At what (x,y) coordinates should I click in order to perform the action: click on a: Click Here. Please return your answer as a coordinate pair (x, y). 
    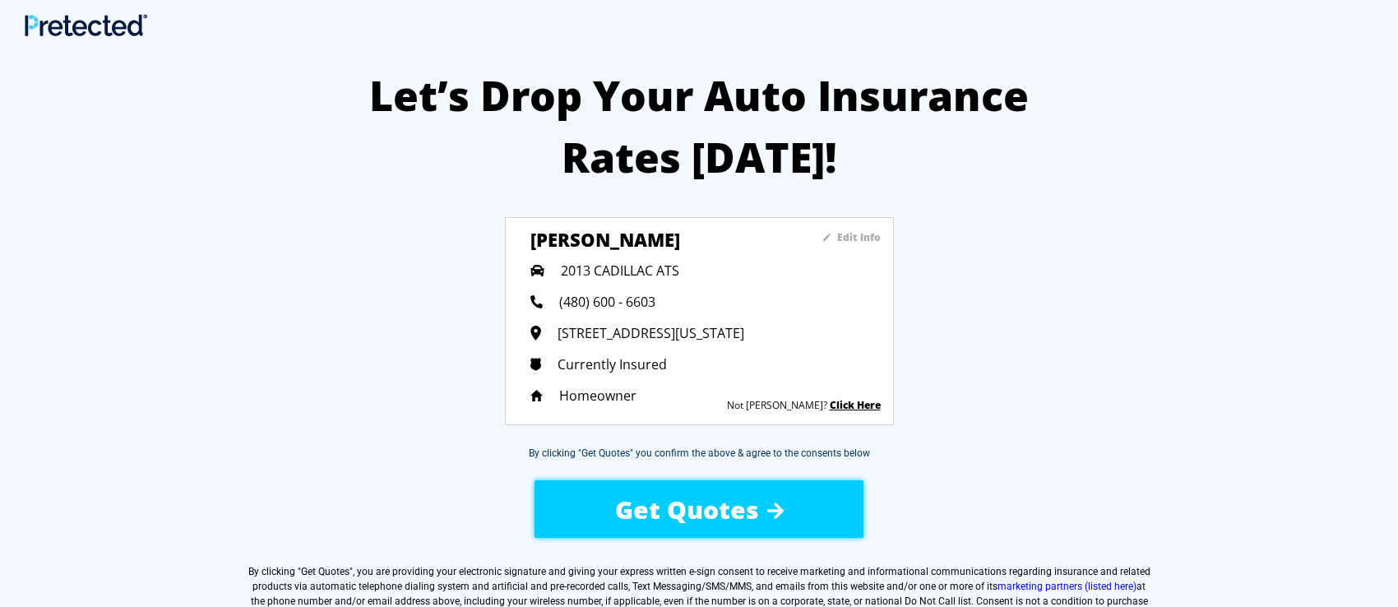
    Looking at the image, I should click on (855, 404).